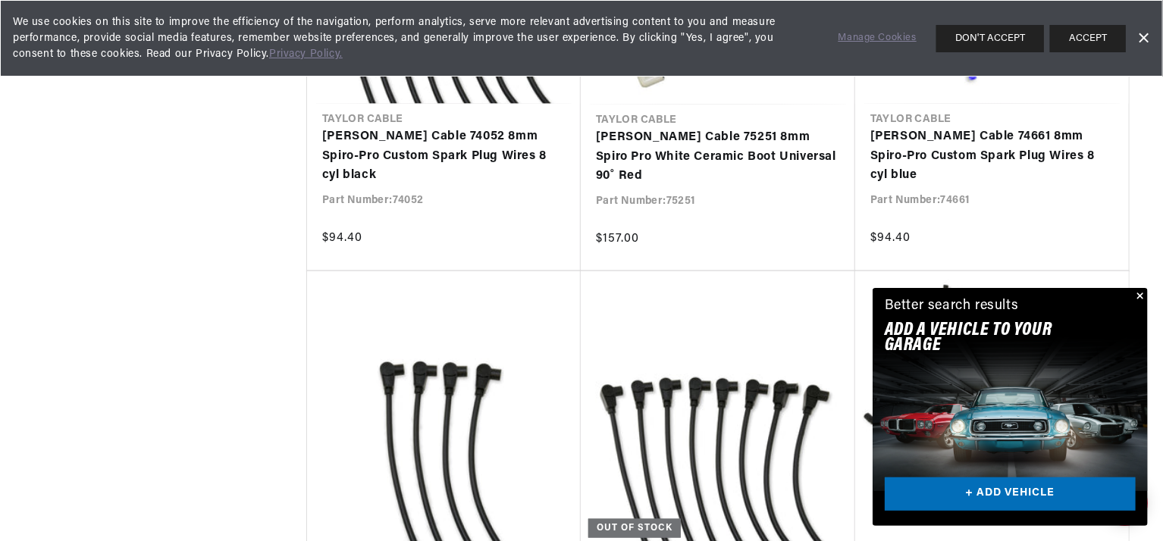 The width and height of the screenshot is (1163, 541). What do you see at coordinates (1088, 39) in the screenshot?
I see `button: ACCEPT` at bounding box center [1088, 39].